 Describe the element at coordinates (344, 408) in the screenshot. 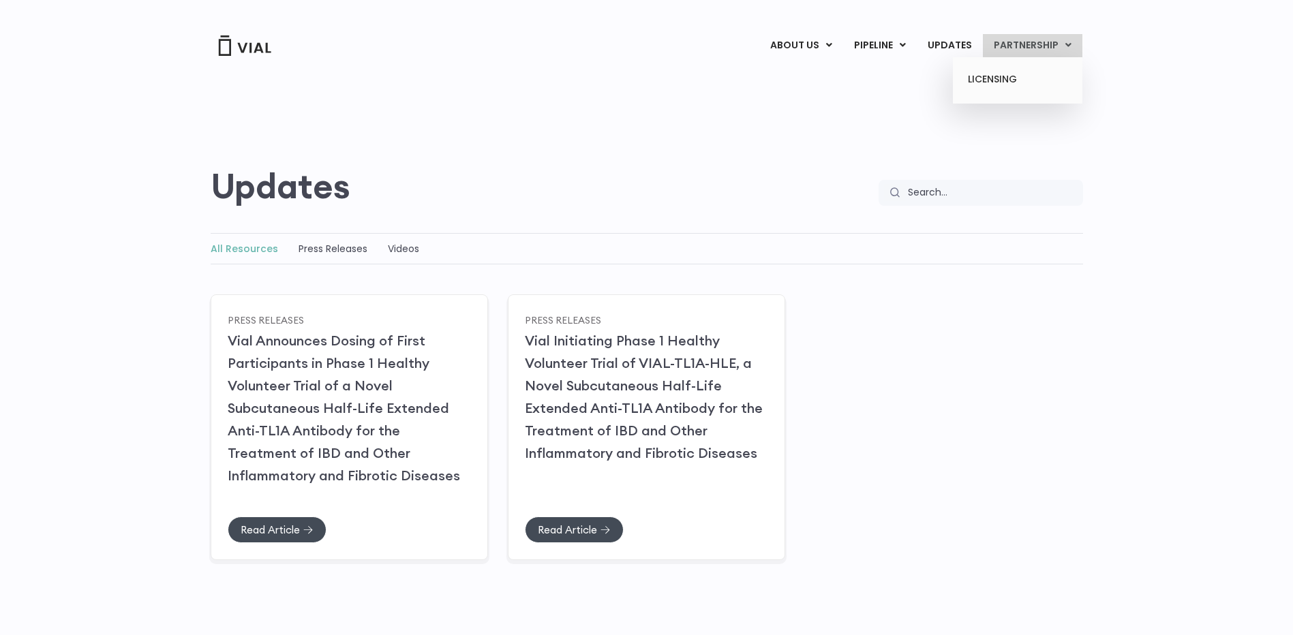

I see `a: Vial Announces Dosing of First Participants in Phase 1 Healthy Volunteer Trial of a Novel Subcuta...` at that location.